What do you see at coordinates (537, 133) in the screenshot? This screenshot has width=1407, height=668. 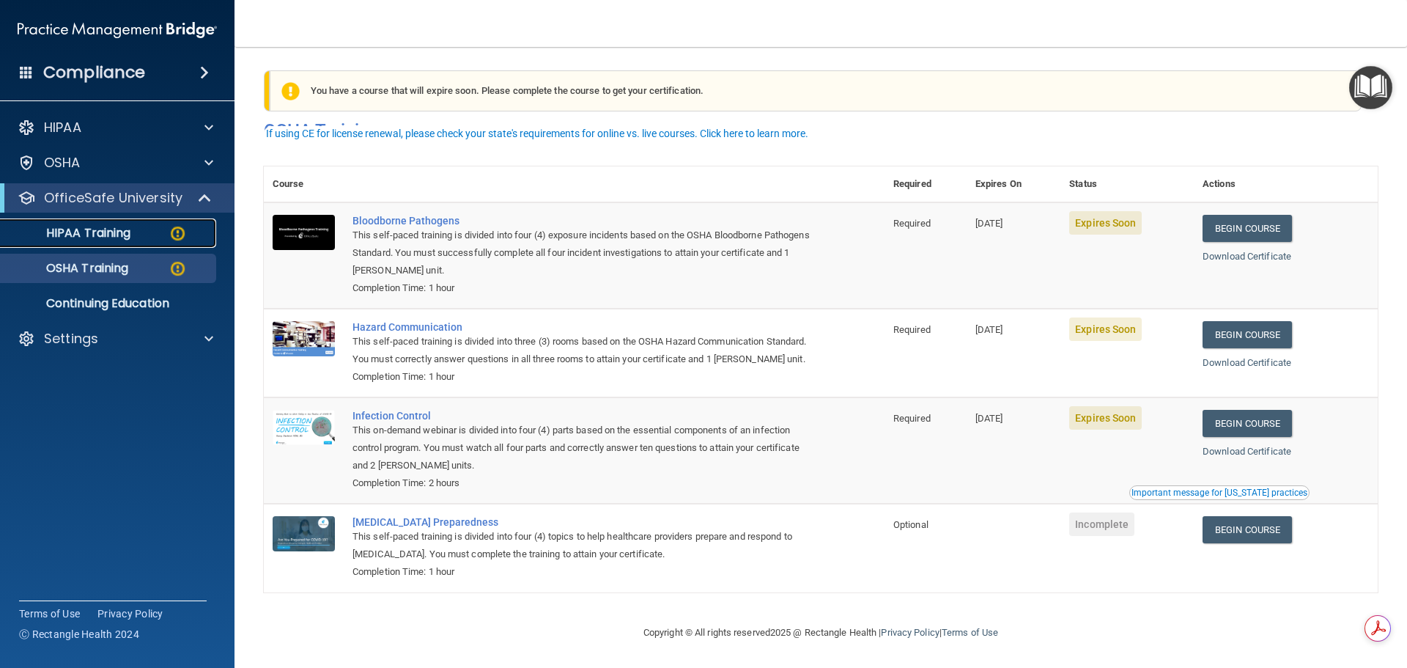 I see `div: If using CE for license renewal, please check your state's requirements for online vs. live cours...` at bounding box center [537, 133].